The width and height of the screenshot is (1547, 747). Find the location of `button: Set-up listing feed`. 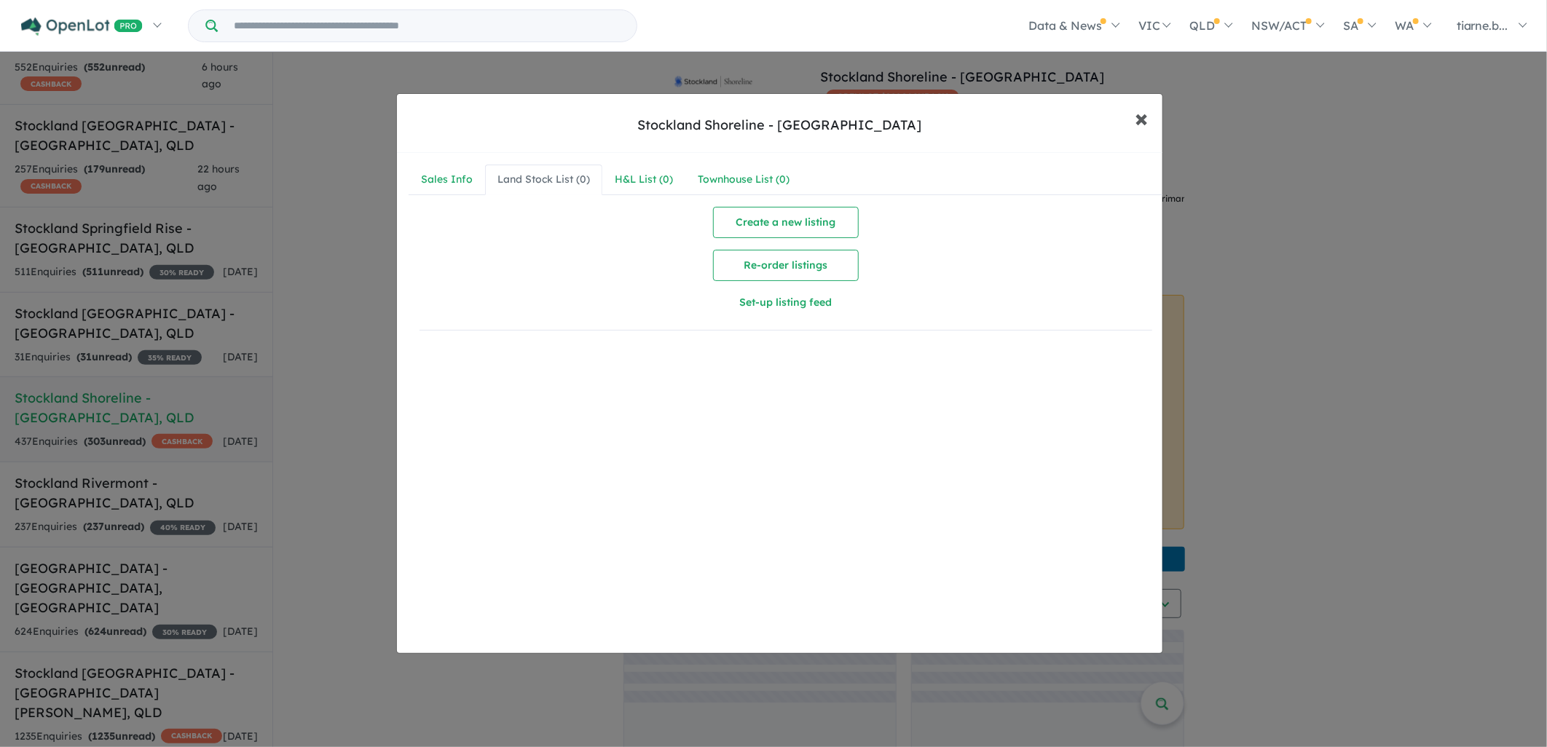

button: Set-up listing feed is located at coordinates (785, 302).